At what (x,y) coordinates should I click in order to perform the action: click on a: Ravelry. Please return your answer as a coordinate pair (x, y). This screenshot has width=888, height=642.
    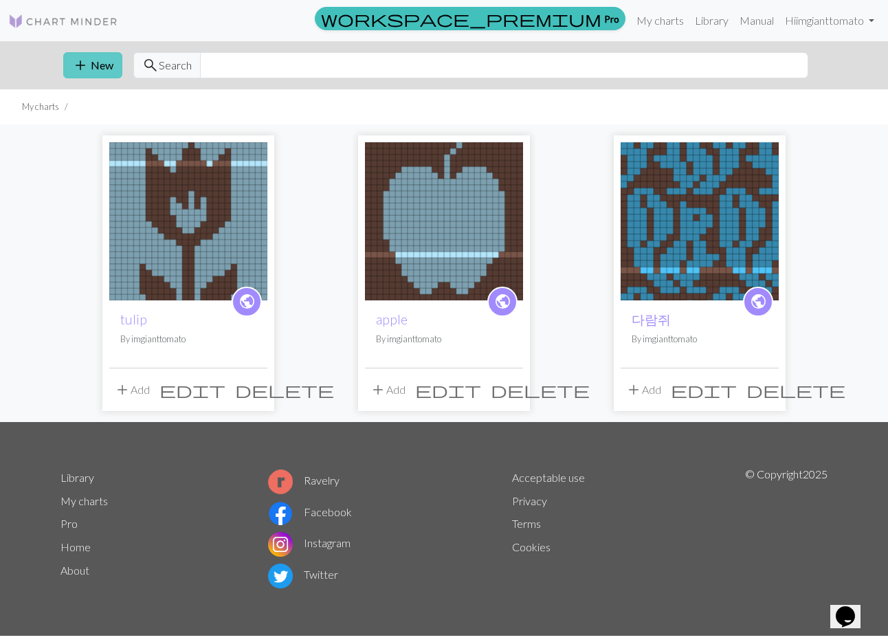
    Looking at the image, I should click on (304, 480).